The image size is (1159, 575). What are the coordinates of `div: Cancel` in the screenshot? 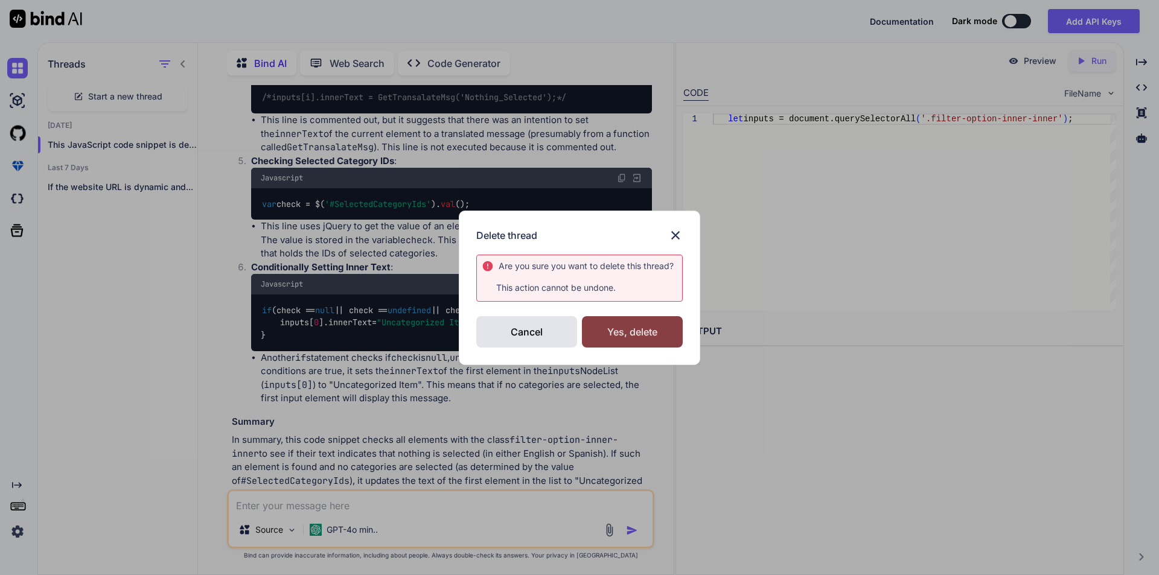 It's located at (526, 332).